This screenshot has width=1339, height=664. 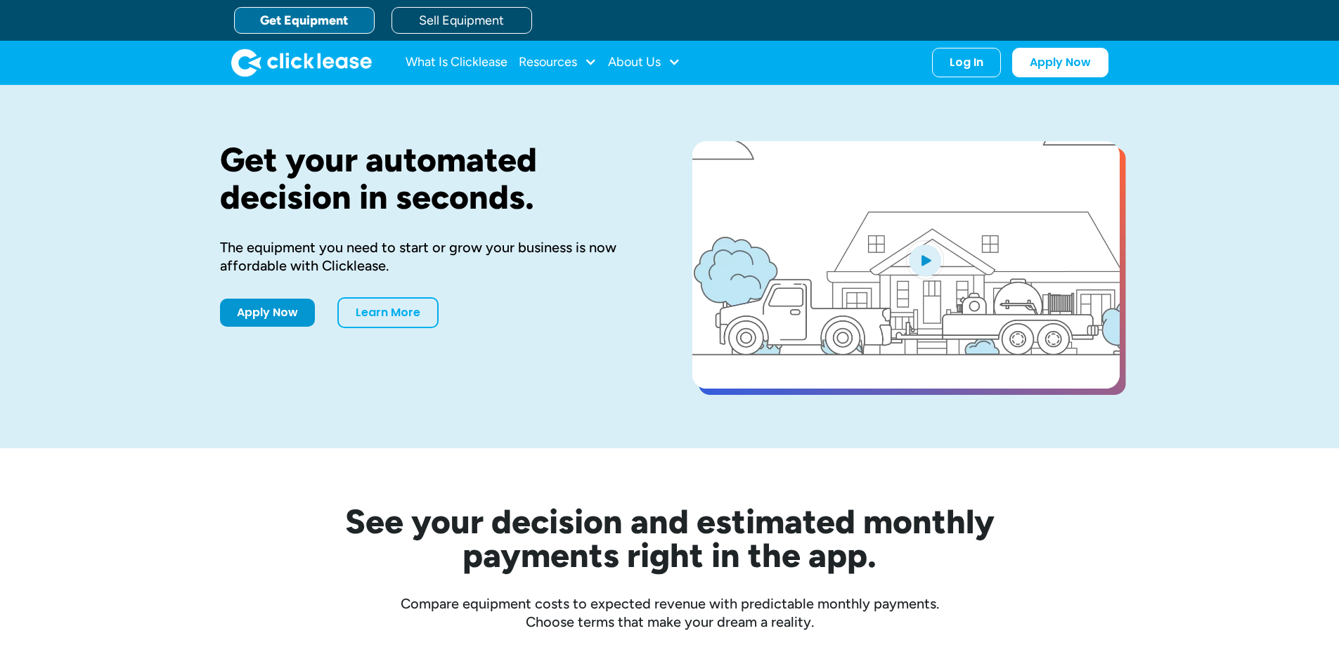 What do you see at coordinates (301, 63) in the screenshot?
I see `img: Clicklease logo` at bounding box center [301, 63].